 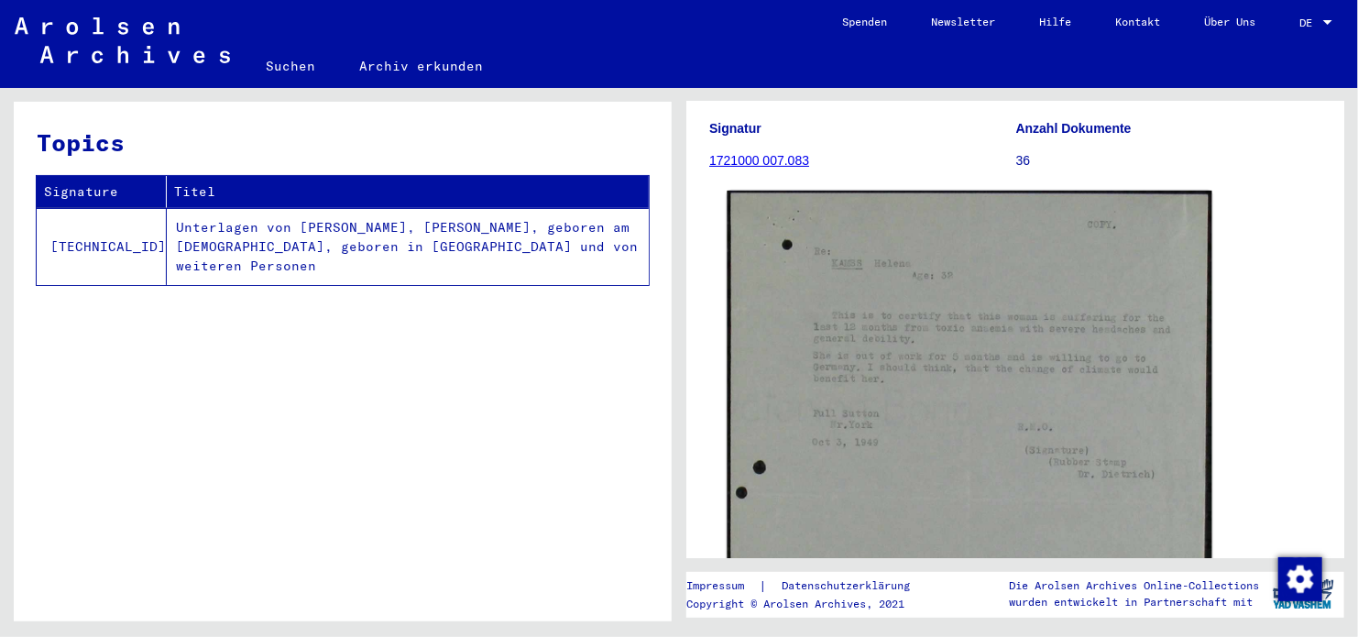 I want to click on th: Signature, so click(x=102, y=192).